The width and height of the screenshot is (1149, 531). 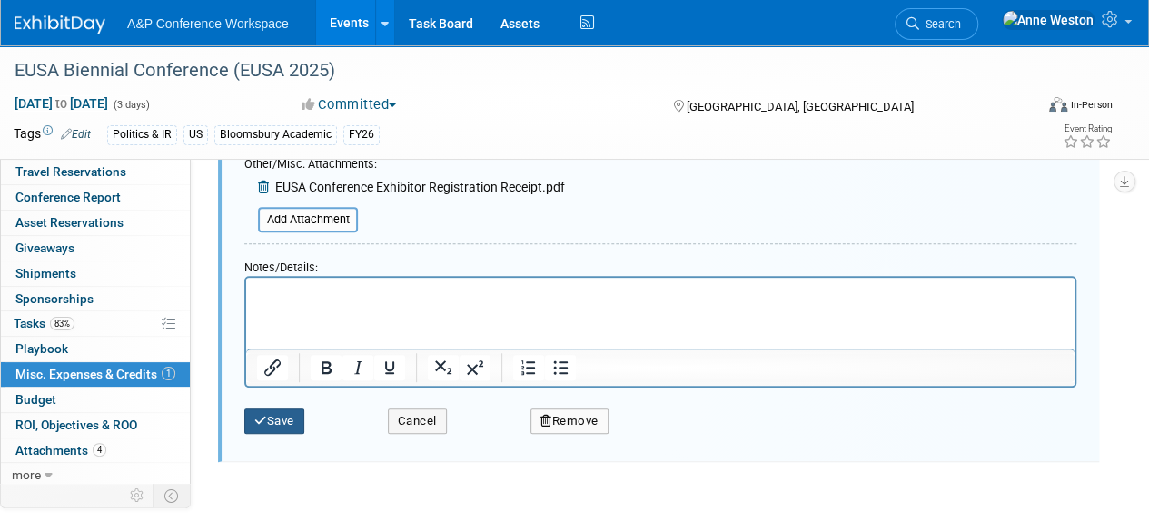 What do you see at coordinates (195, 134) in the screenshot?
I see `div: US` at bounding box center [195, 134].